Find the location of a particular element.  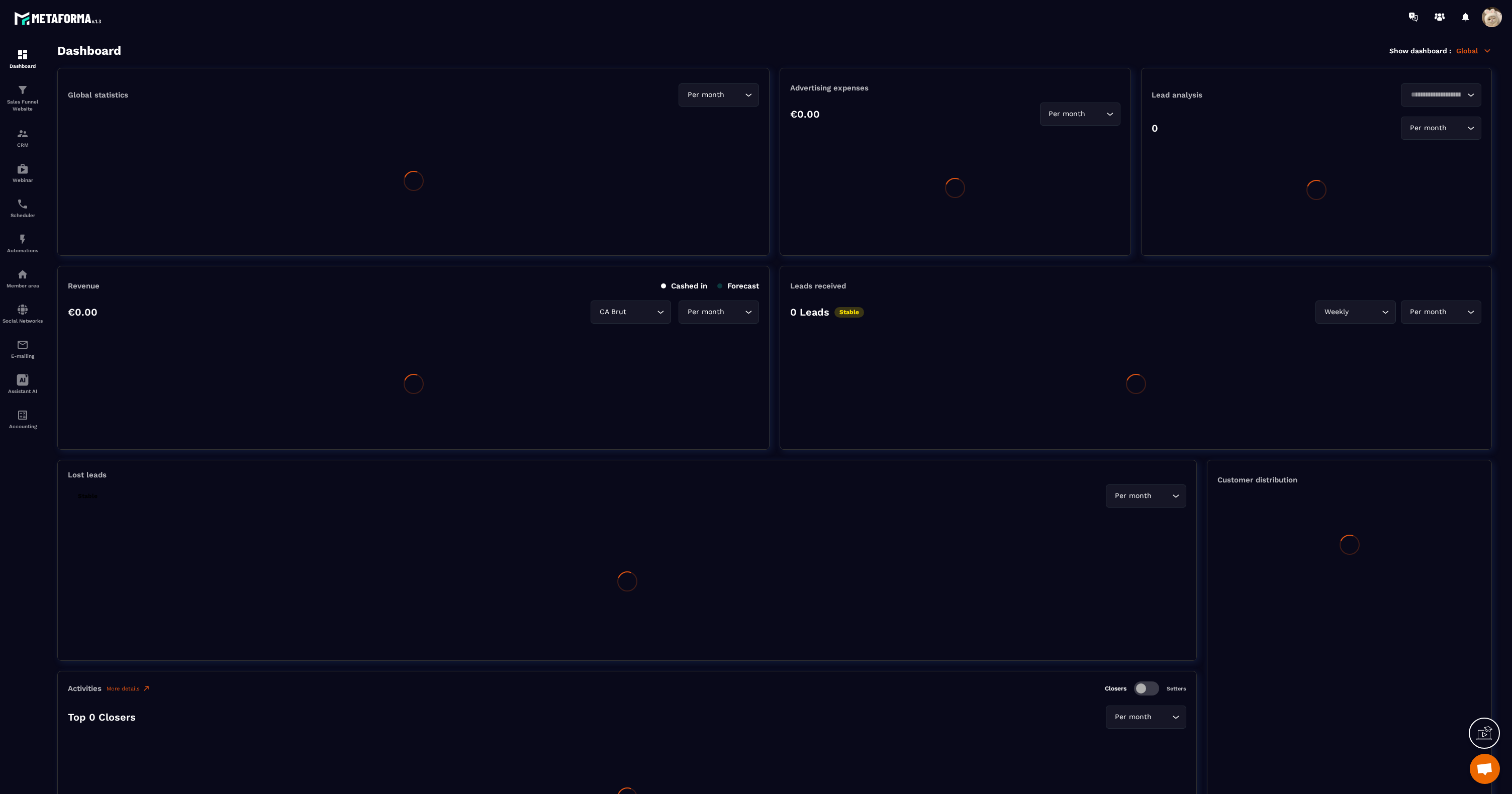

span: CA Brut is located at coordinates (613, 313).